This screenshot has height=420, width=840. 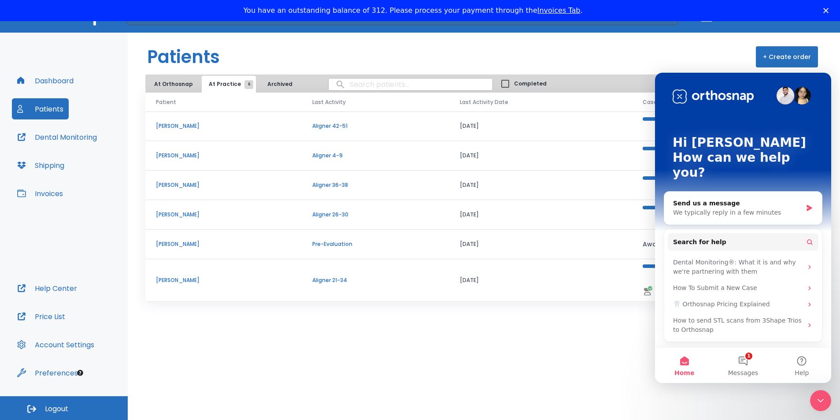 I want to click on p: Aligner 4-9, so click(x=375, y=155).